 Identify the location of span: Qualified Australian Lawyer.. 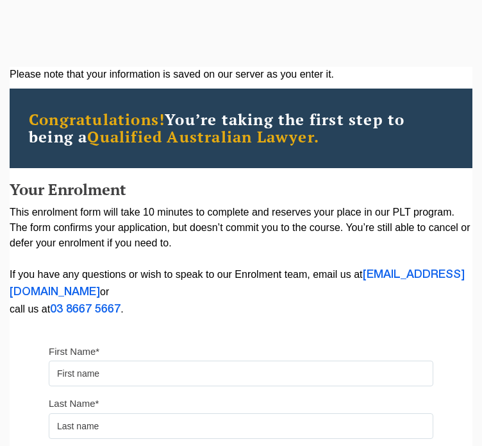
(203, 137).